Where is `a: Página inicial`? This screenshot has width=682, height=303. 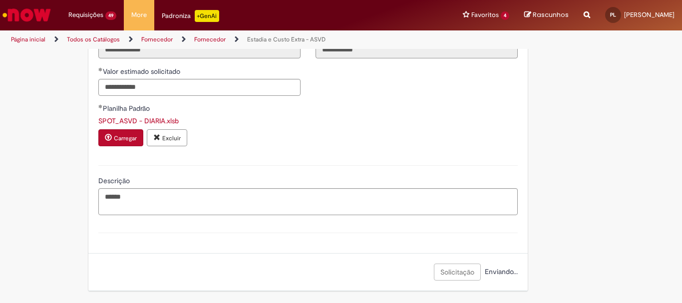
a: Página inicial is located at coordinates (28, 39).